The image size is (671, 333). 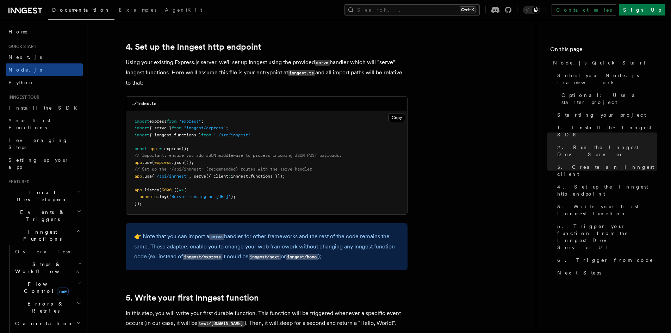 I want to click on button: Flow Controlnew, so click(x=48, y=288).